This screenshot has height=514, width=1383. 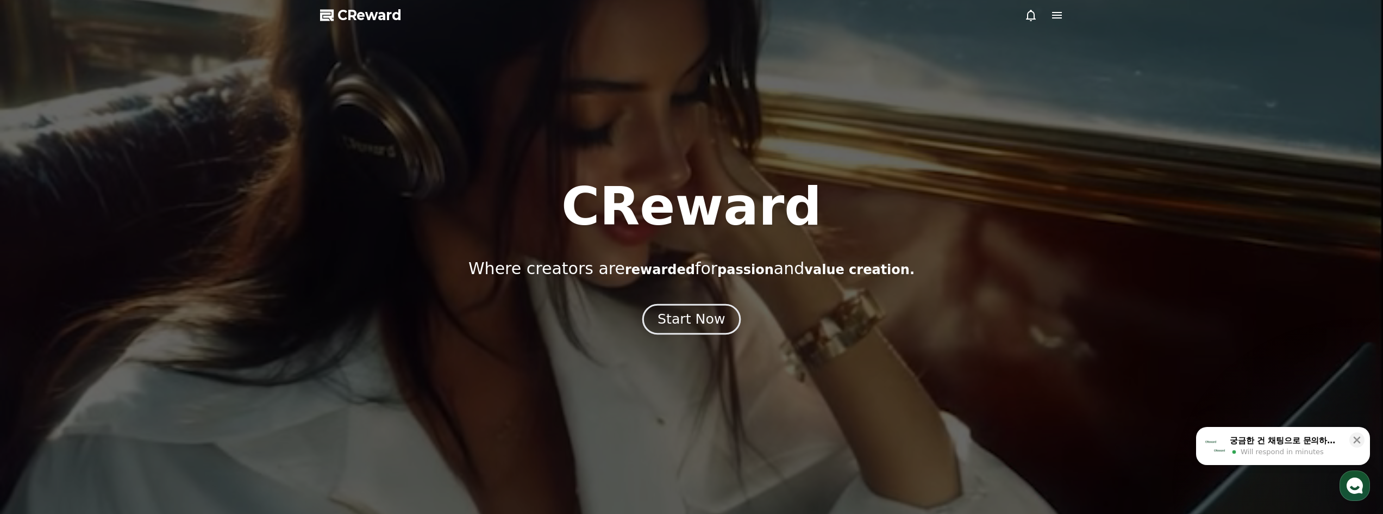 I want to click on span: CReward, so click(x=370, y=15).